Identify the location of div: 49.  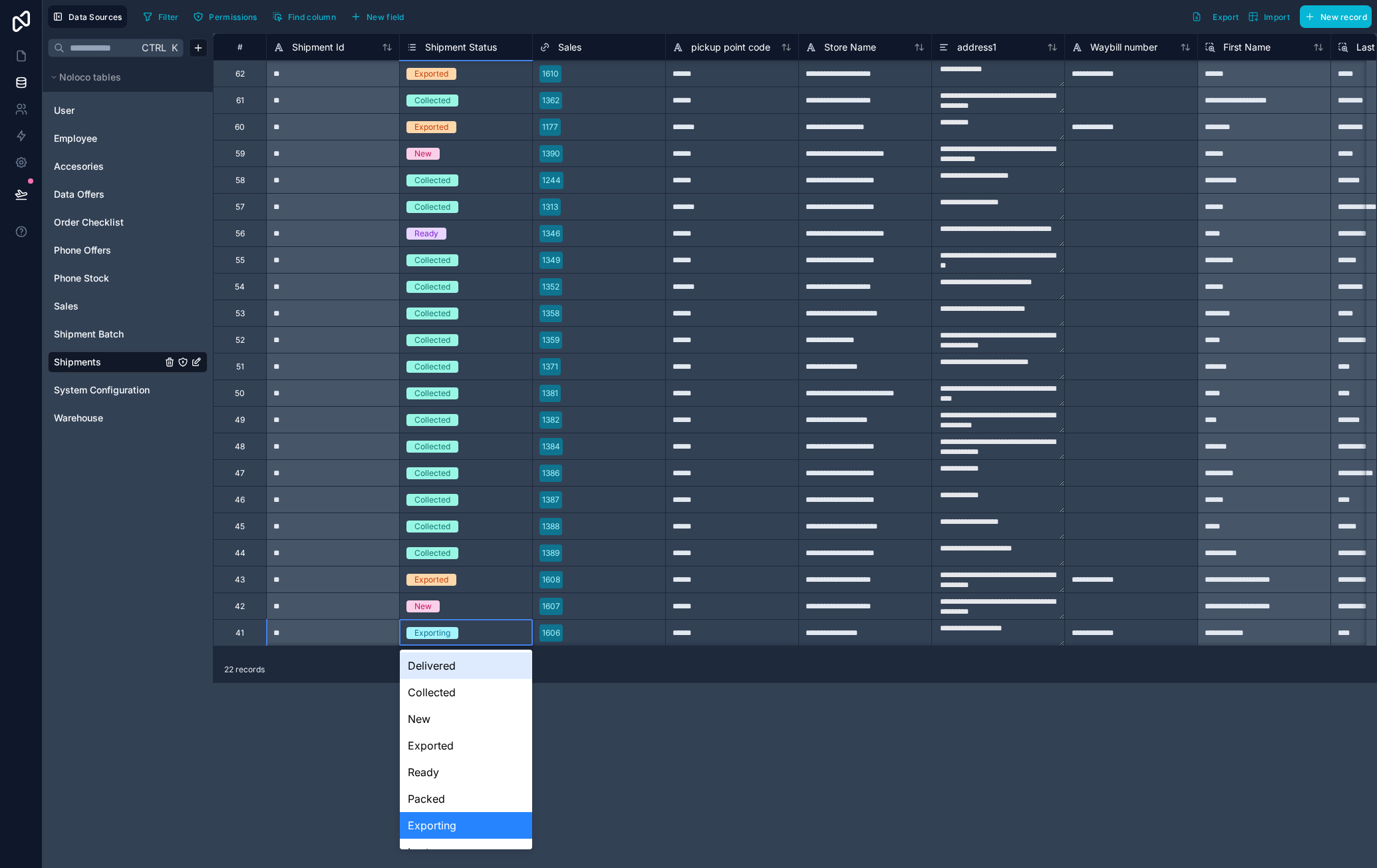
(240, 420).